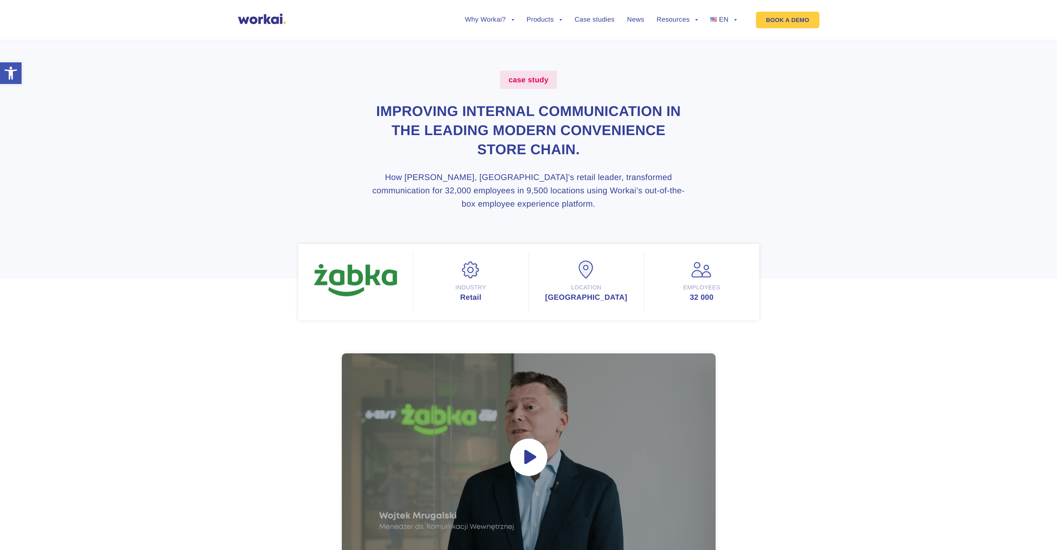 This screenshot has width=1057, height=550. I want to click on img: Location, so click(587, 270).